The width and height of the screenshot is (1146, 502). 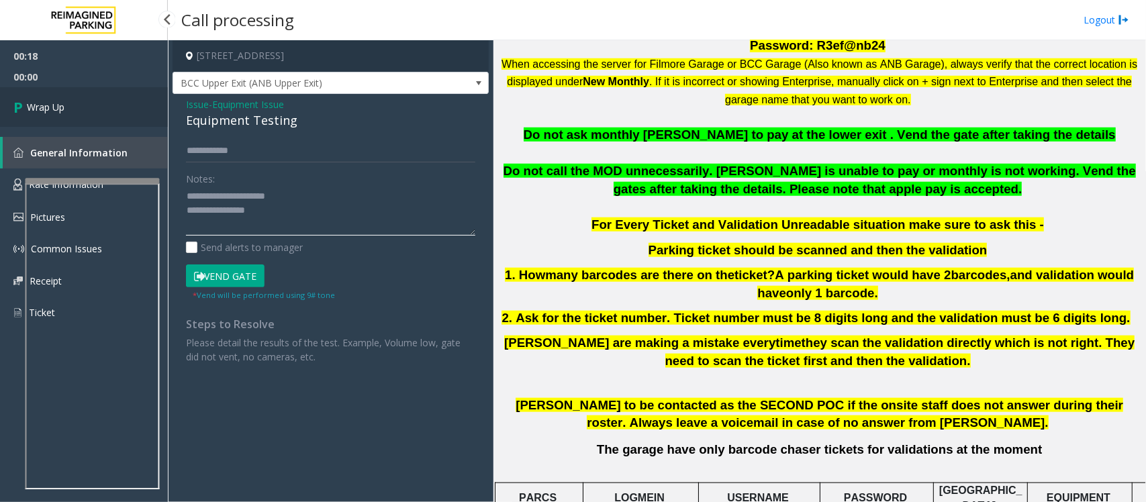 I want to click on span: . If it is incorrect or showing Enterprise, manually click on + sign next to Enterprise and then ..., so click(x=890, y=91).